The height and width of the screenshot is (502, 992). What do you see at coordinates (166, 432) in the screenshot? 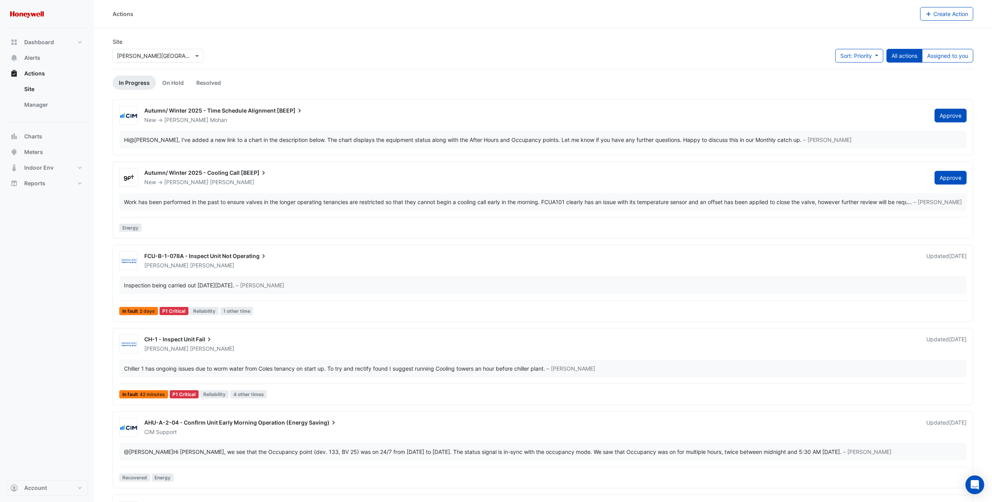
I see `span: Support` at bounding box center [166, 432].